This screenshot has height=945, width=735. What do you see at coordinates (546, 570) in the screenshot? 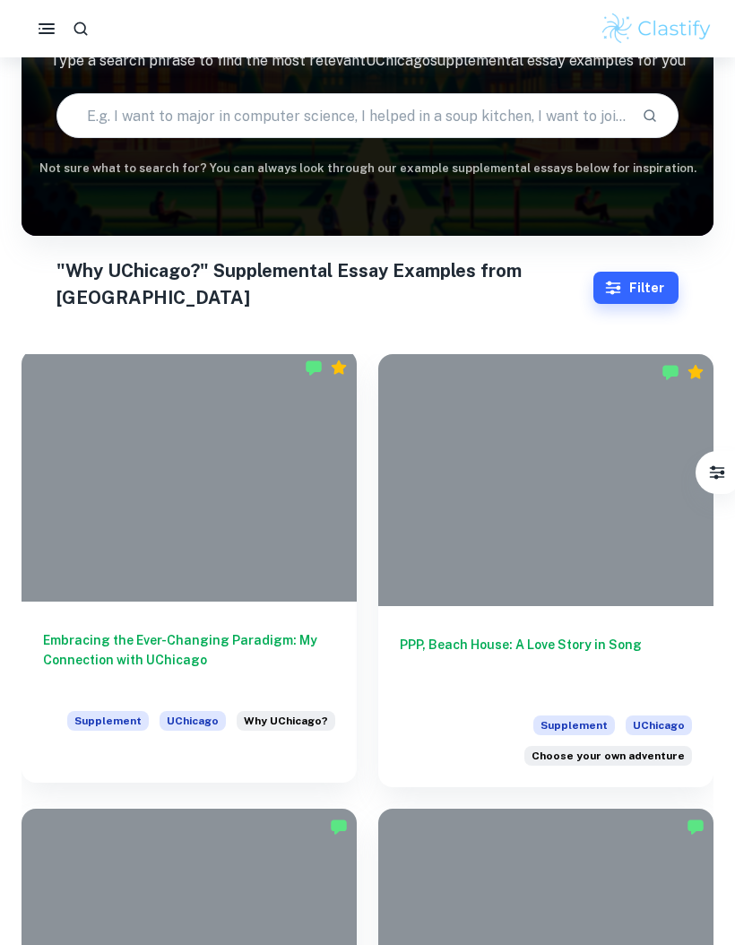
I see `a: PPP, Beach House: A Love Story in SongSupplementUChicagoAnd, as always… the classic choose your o...` at bounding box center [546, 570].